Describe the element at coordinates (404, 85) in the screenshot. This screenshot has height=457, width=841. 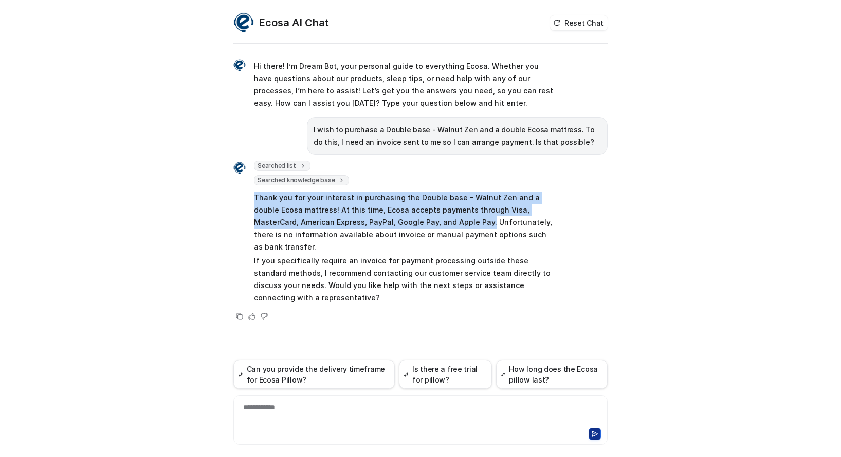
I see `p: Hi there! I’m Dream Bot, your personal guide to everything Ecosa. Whether you have questions abou...` at that location.